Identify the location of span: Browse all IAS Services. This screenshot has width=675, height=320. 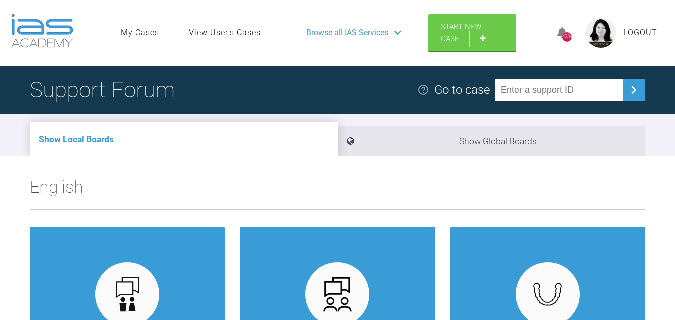
(347, 33).